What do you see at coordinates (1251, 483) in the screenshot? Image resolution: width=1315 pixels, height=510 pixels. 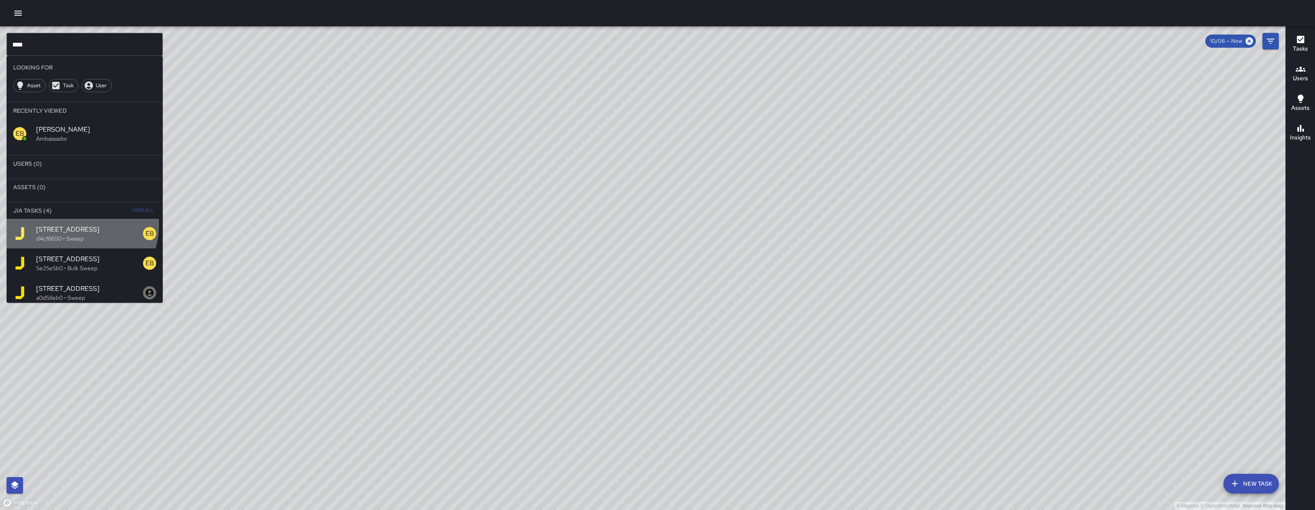 I see `button: New Task` at bounding box center [1251, 483].